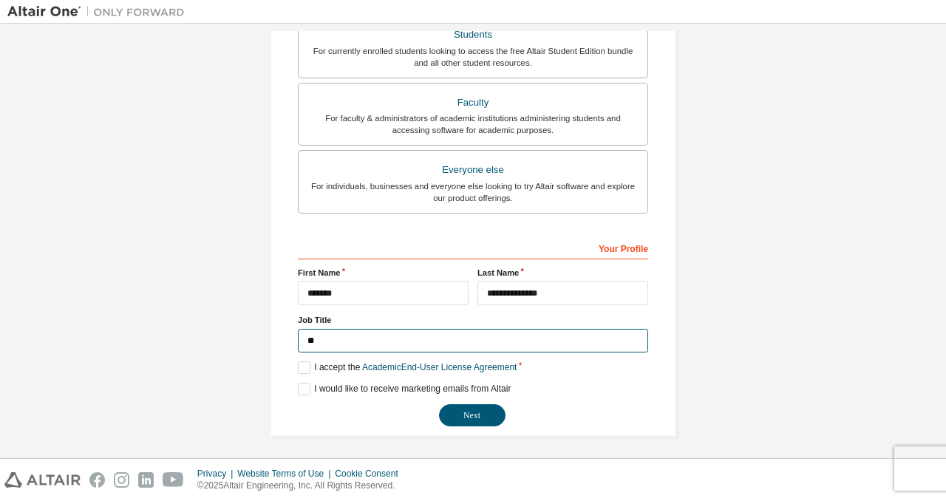  What do you see at coordinates (97, 480) in the screenshot?
I see `img: facebook.svg` at bounding box center [97, 480].